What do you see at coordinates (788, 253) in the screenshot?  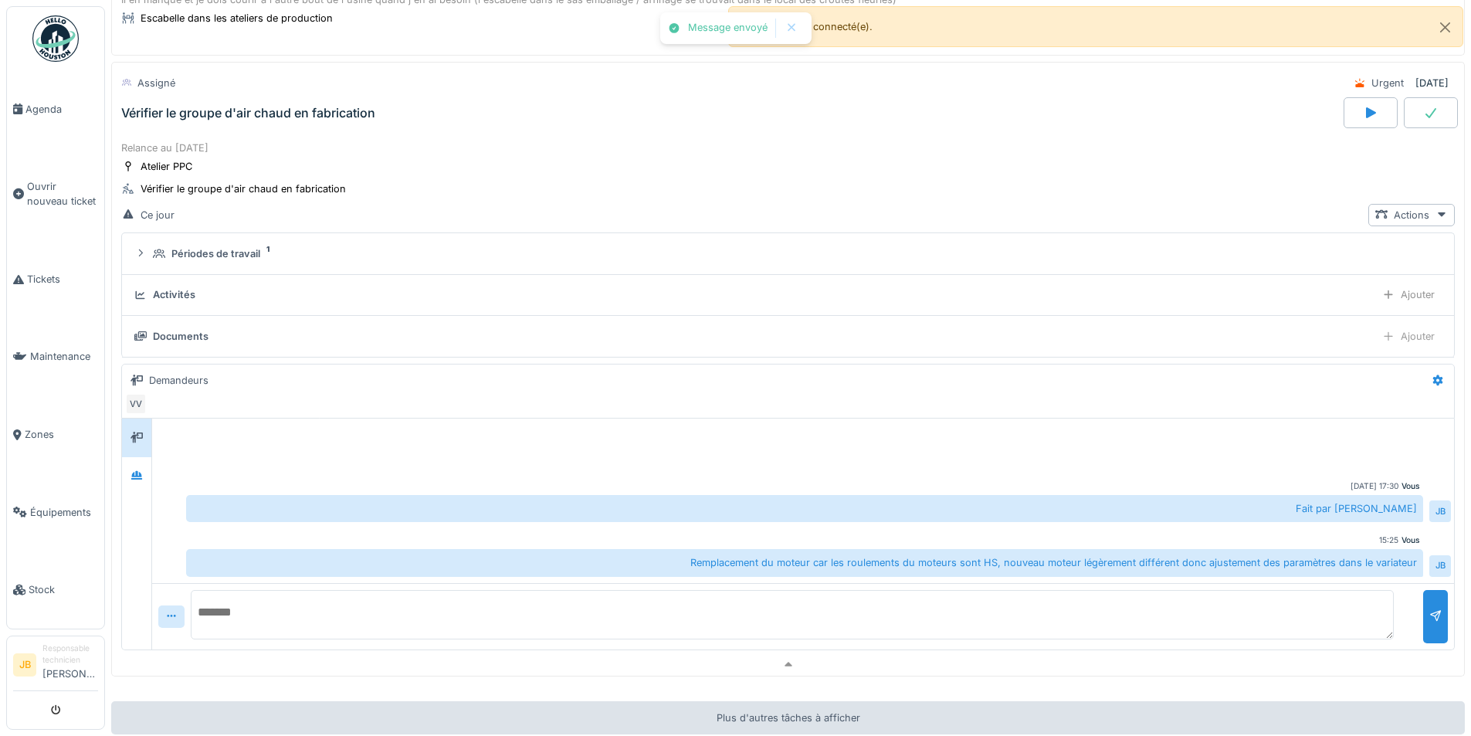 I see `summary: Périodes de travail1` at bounding box center [788, 253].